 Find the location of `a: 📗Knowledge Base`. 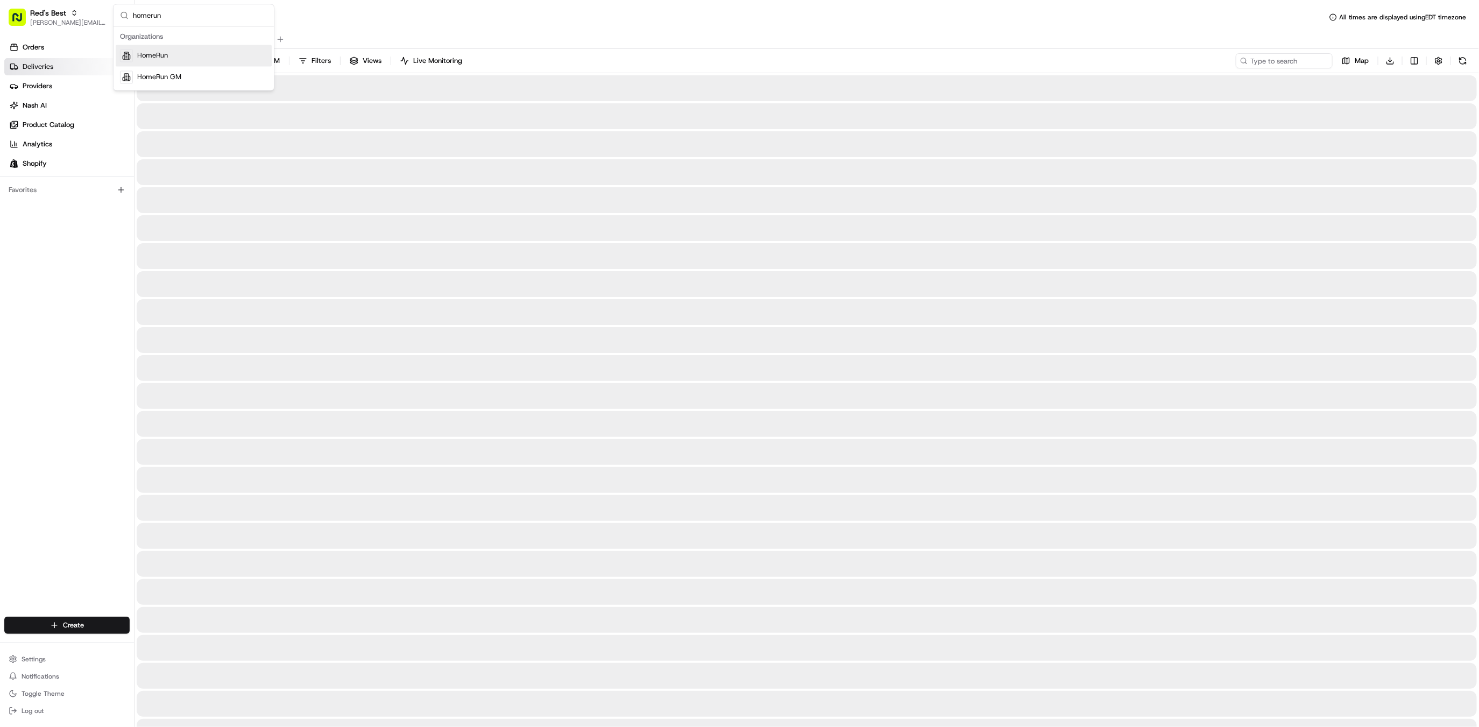

a: 📗Knowledge Base is located at coordinates (46, 246).